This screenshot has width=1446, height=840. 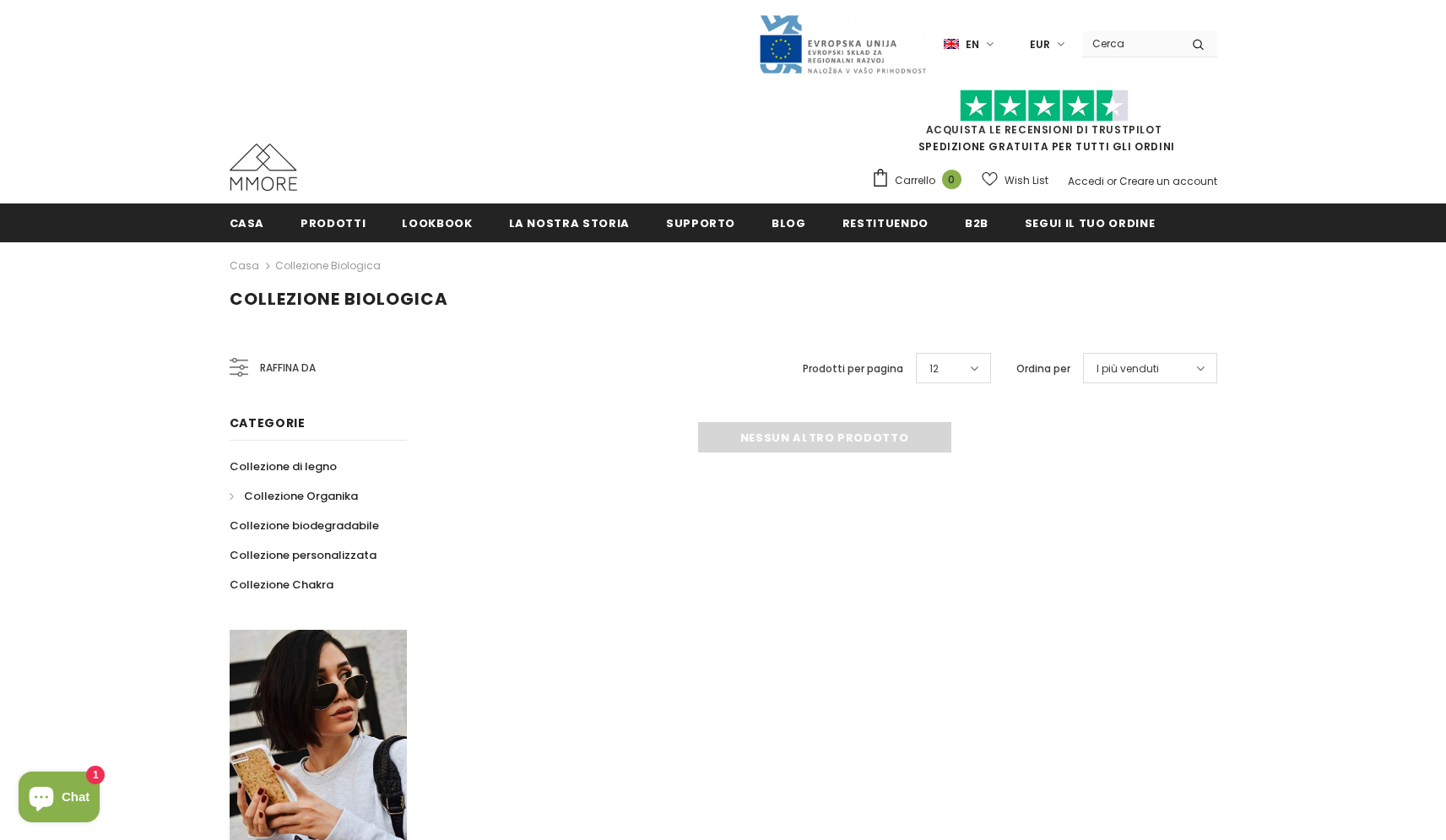 What do you see at coordinates (920, 181) in the screenshot?
I see `a: Carrello 0` at bounding box center [920, 181].